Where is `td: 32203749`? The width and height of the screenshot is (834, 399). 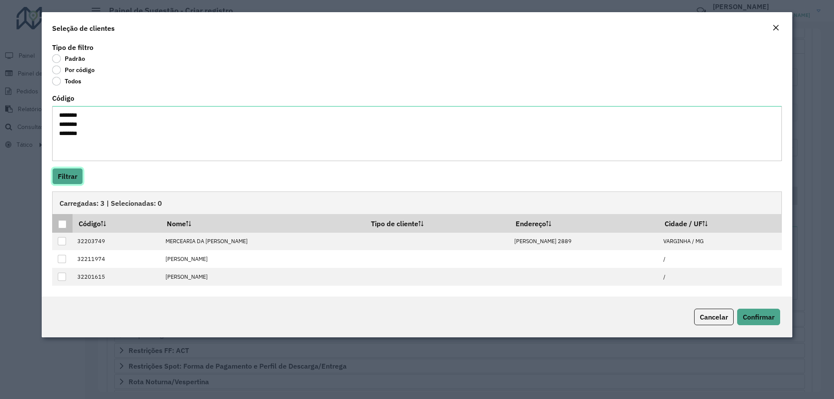 td: 32203749 is located at coordinates (116, 241).